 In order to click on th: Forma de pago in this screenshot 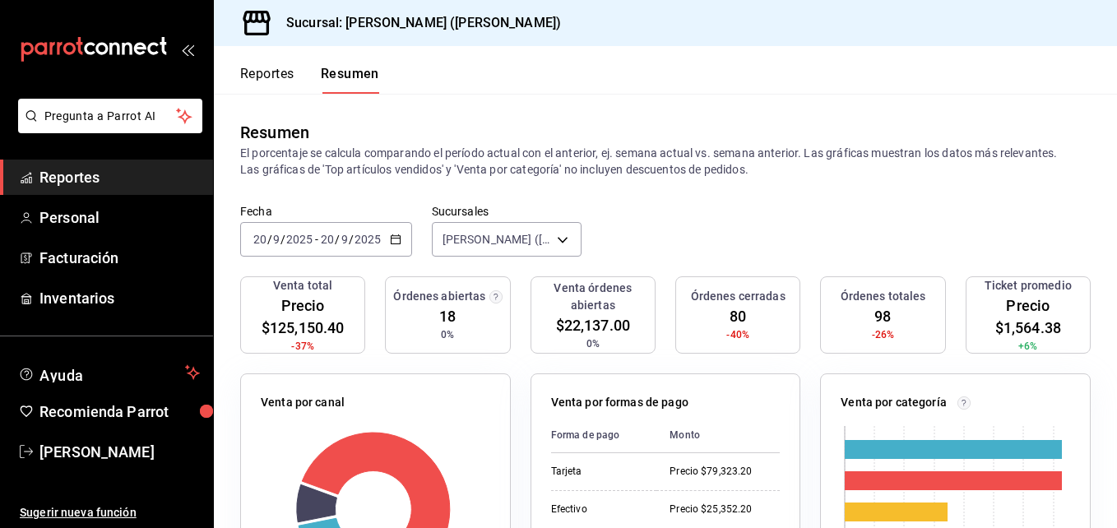, I will do `click(604, 435)`.